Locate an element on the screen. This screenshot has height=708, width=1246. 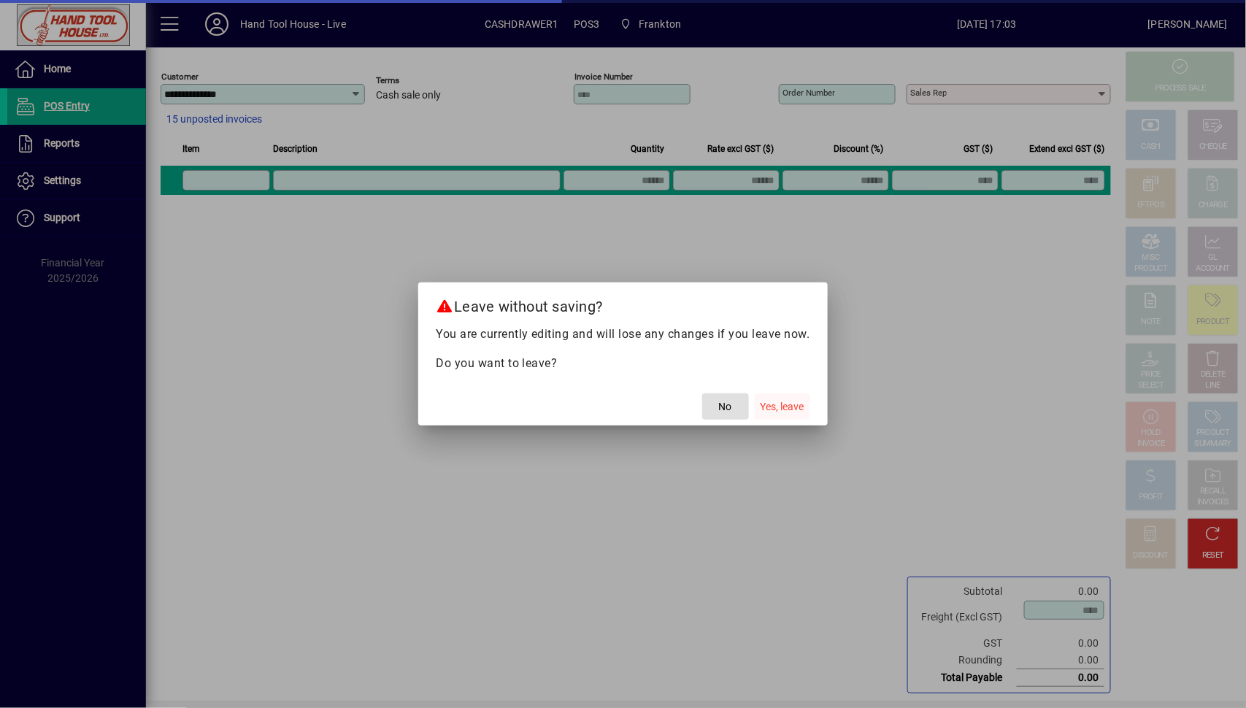
span: No is located at coordinates (726, 407).